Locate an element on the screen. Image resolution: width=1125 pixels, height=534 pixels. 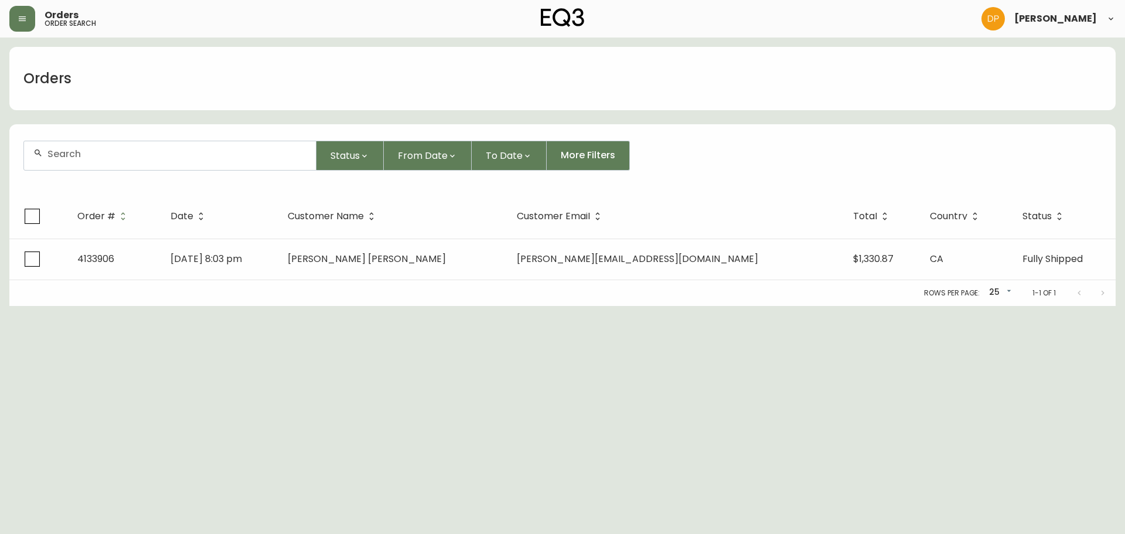
span: $1,330.87 is located at coordinates (873, 258).